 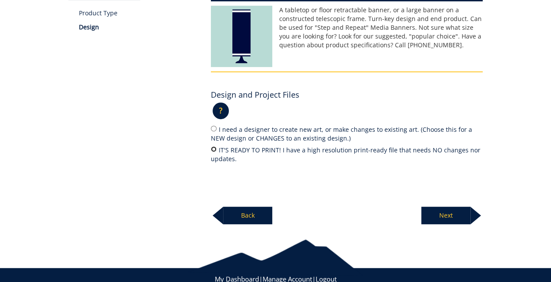 What do you see at coordinates (213, 128) in the screenshot?
I see `input: I need a designer to create new art, or make changes to existing art. (Choose this for a NEW desi...` at bounding box center [213, 128].